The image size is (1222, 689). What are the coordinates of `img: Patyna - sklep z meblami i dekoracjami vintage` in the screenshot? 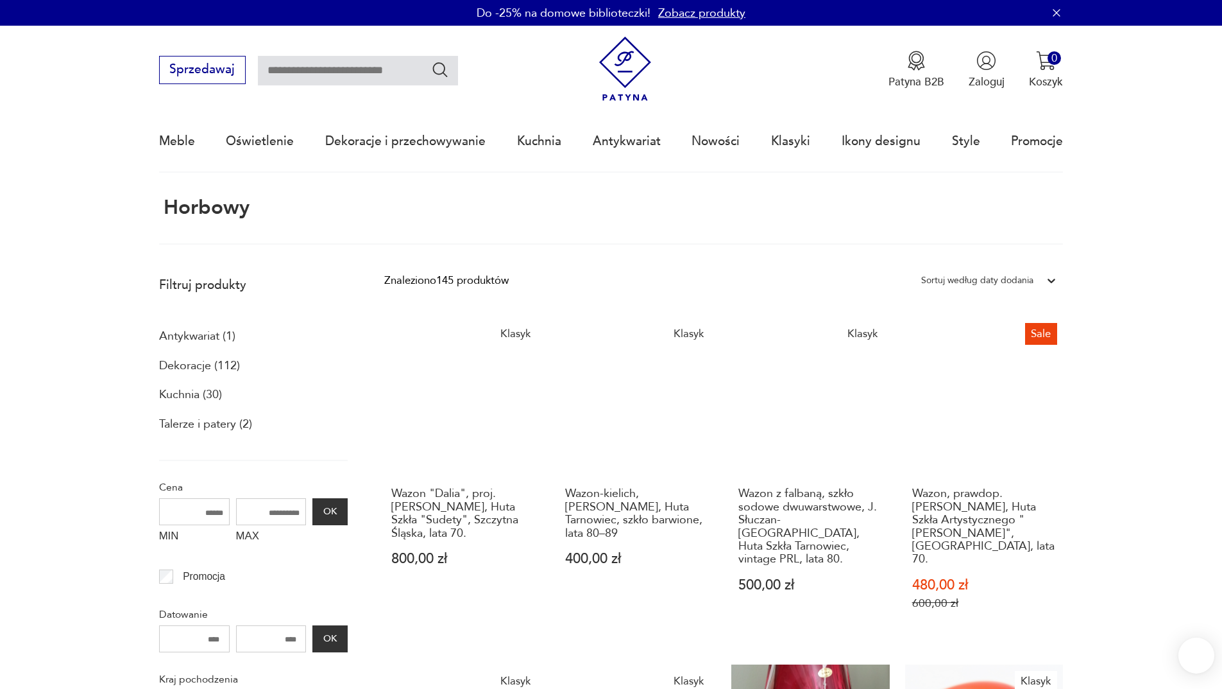 It's located at (625, 69).